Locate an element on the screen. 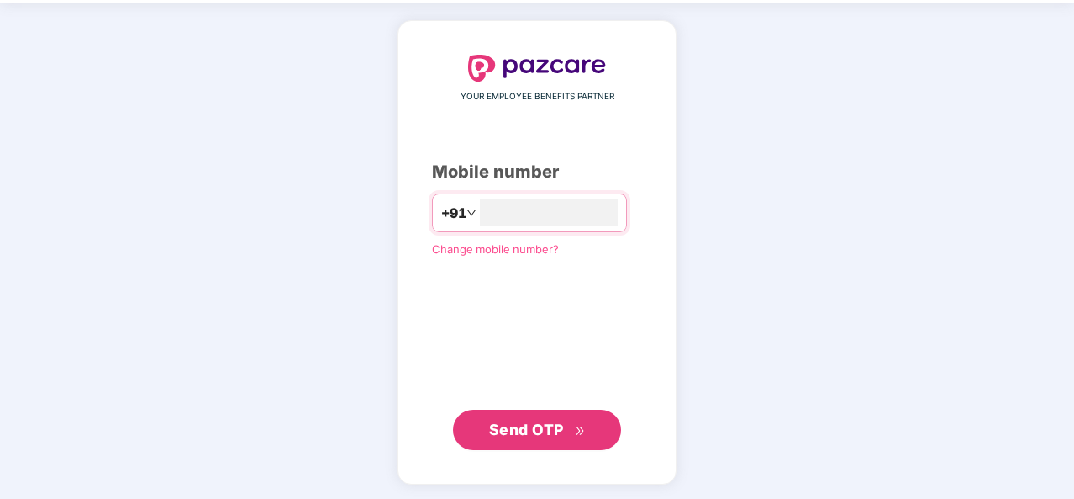 The image size is (1074, 499). span: +91 is located at coordinates (454, 213).